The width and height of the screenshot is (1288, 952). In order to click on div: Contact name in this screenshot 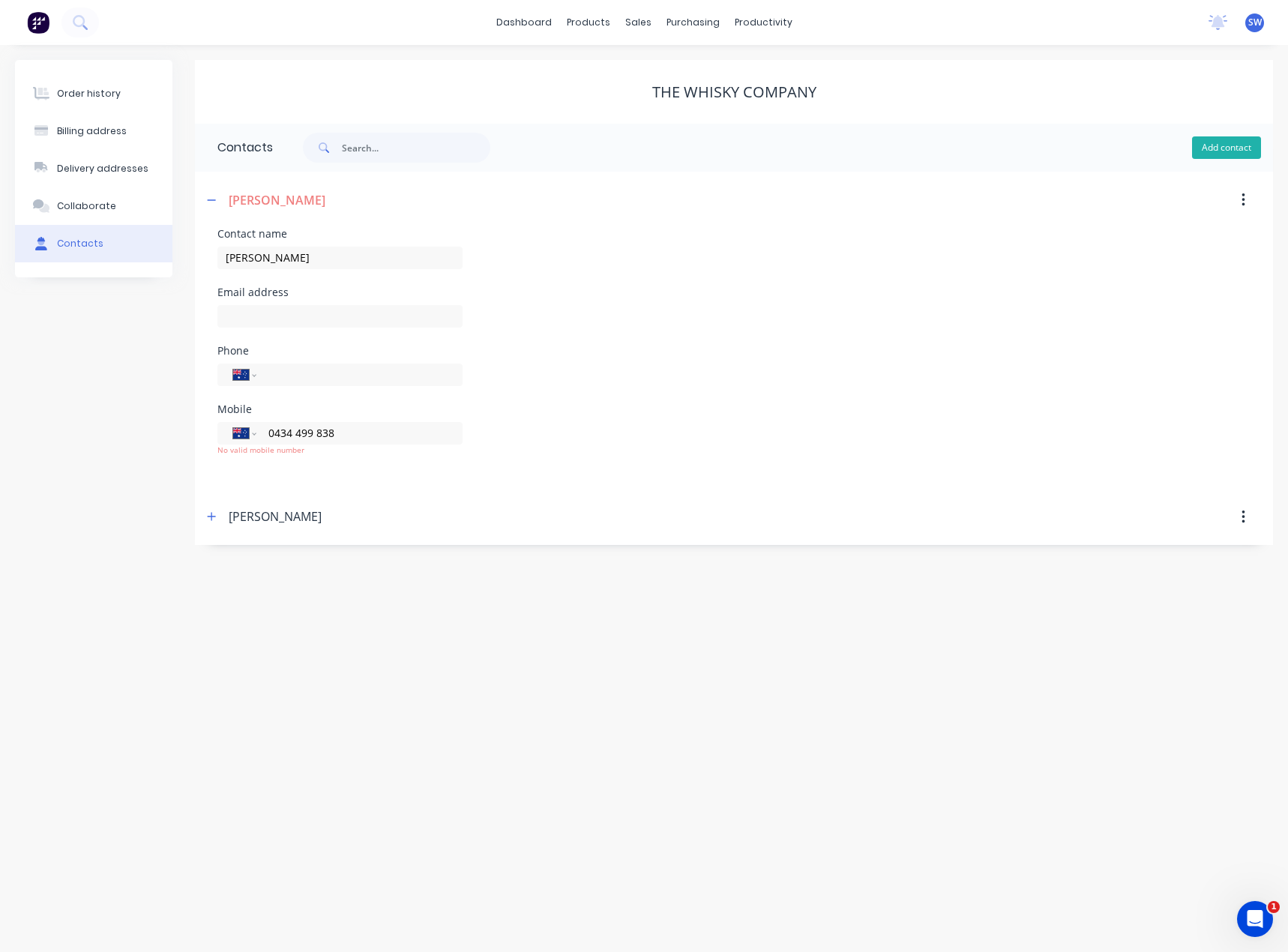, I will do `click(339, 234)`.